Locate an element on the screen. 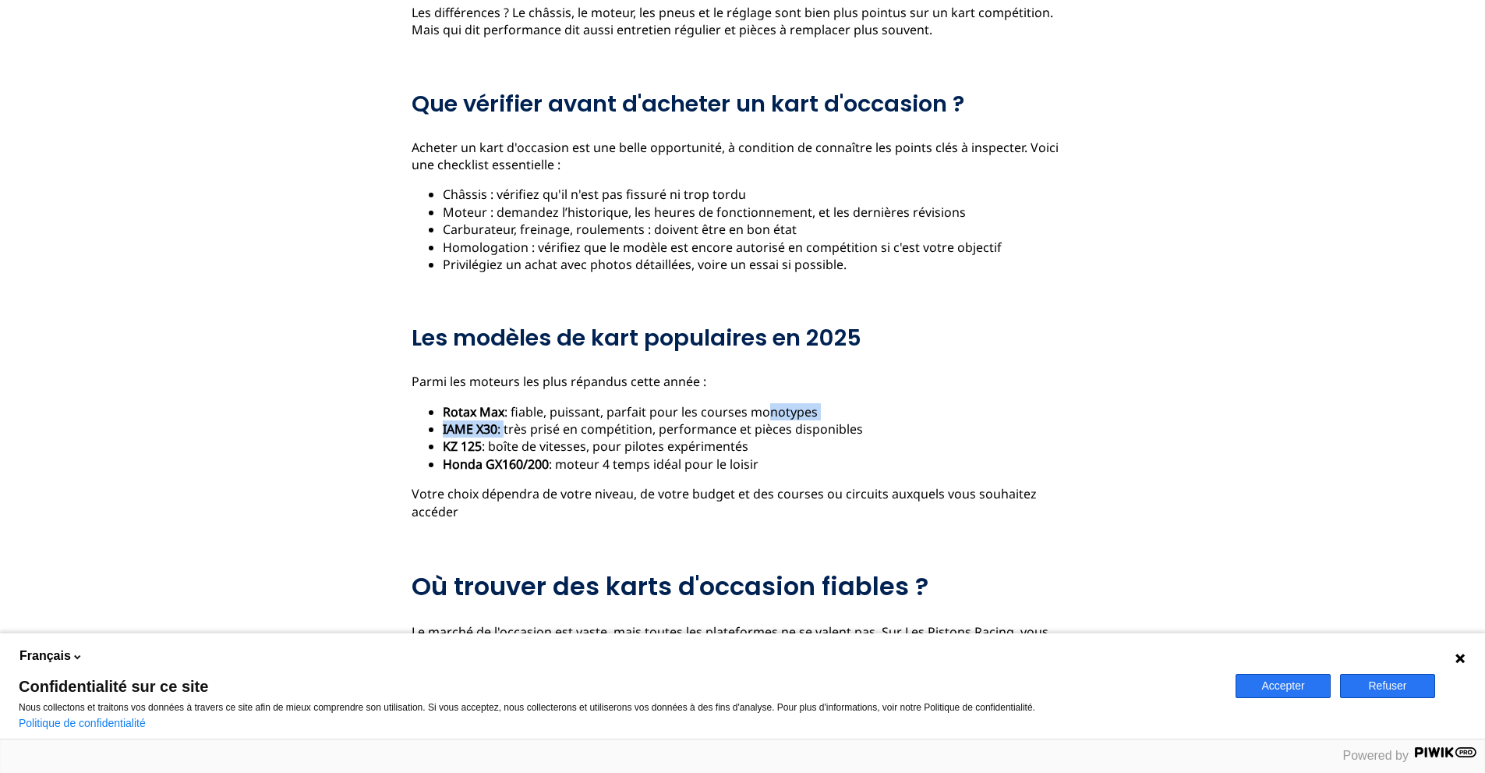 The width and height of the screenshot is (1485, 773). p: Votre choix dépendra de votre niveau, de votre budget et des courses ou circuits auxquels vous so... is located at coordinates (743, 502).